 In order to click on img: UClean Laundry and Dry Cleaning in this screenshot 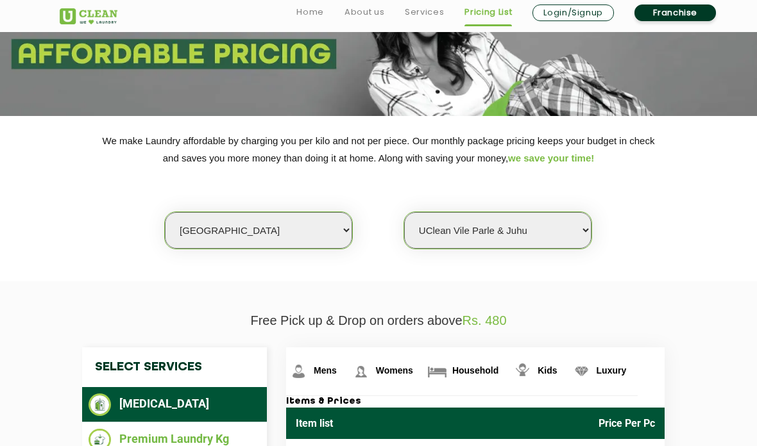, I will do `click(88, 16)`.